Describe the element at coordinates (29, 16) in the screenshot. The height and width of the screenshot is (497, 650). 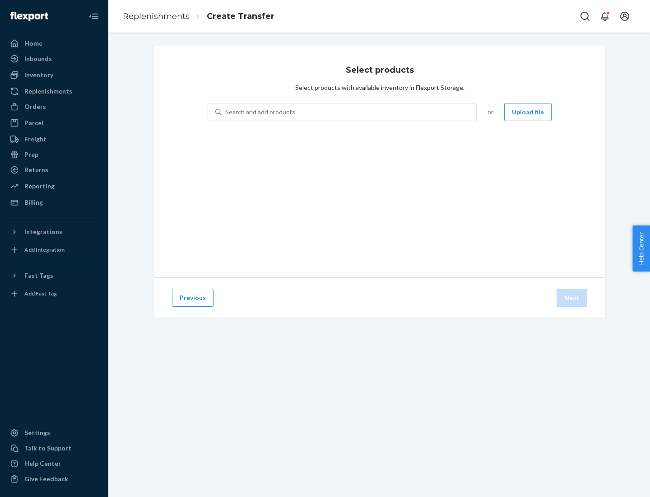
I see `img: Flexport logo` at that location.